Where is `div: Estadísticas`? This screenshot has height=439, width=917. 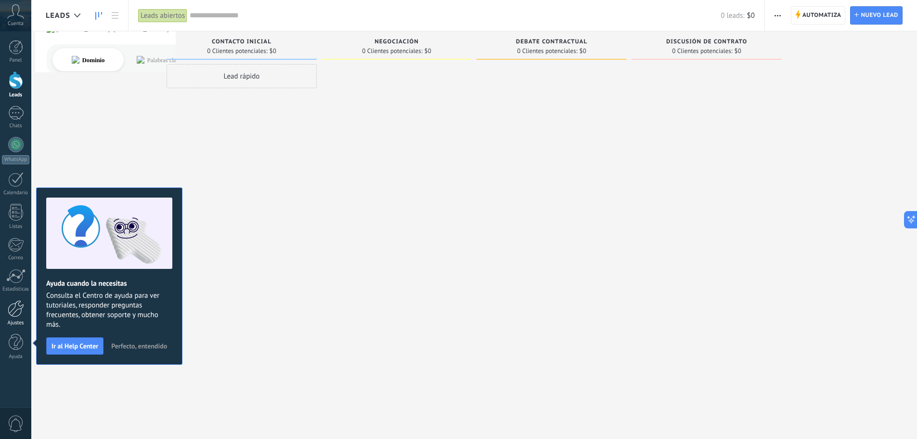
div: Estadísticas is located at coordinates (16, 289).